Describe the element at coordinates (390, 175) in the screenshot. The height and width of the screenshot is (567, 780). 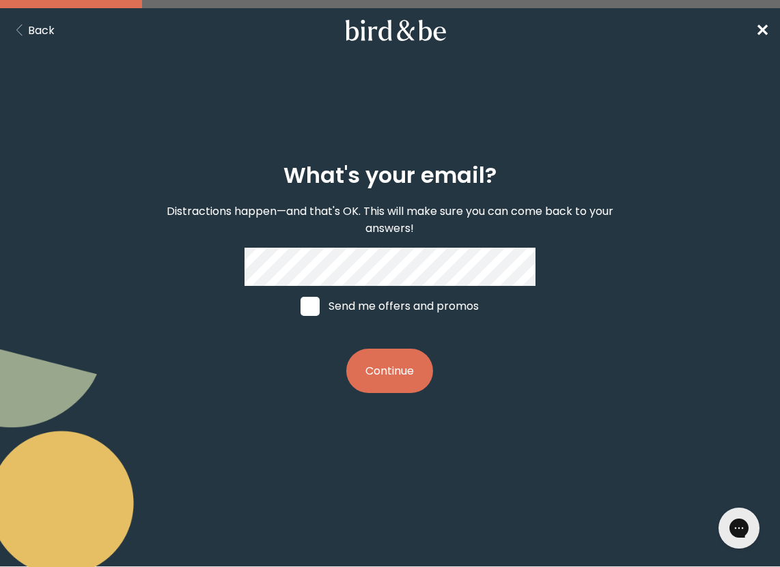
I see `h2: What's your email?` at that location.